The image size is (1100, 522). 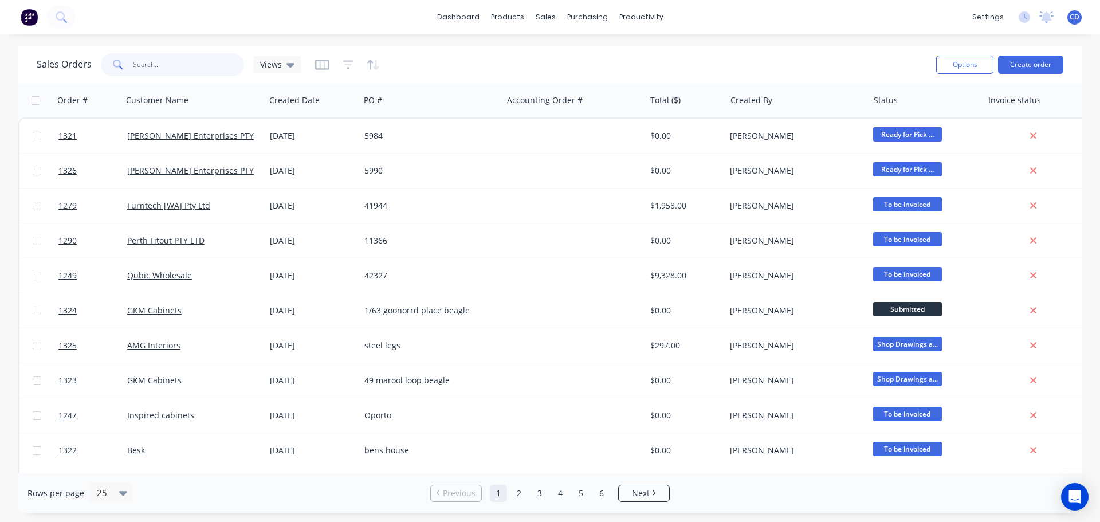 What do you see at coordinates (56, 493) in the screenshot?
I see `span: Rows per page` at bounding box center [56, 493].